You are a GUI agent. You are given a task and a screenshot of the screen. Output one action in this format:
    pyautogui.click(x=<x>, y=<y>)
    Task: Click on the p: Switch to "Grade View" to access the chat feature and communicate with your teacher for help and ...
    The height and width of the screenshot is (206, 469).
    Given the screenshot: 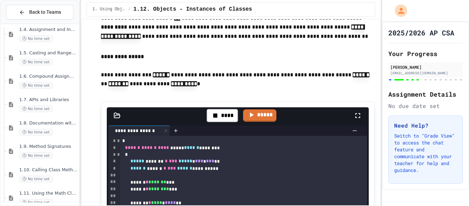 What is the action you would take?
    pyautogui.click(x=425, y=153)
    